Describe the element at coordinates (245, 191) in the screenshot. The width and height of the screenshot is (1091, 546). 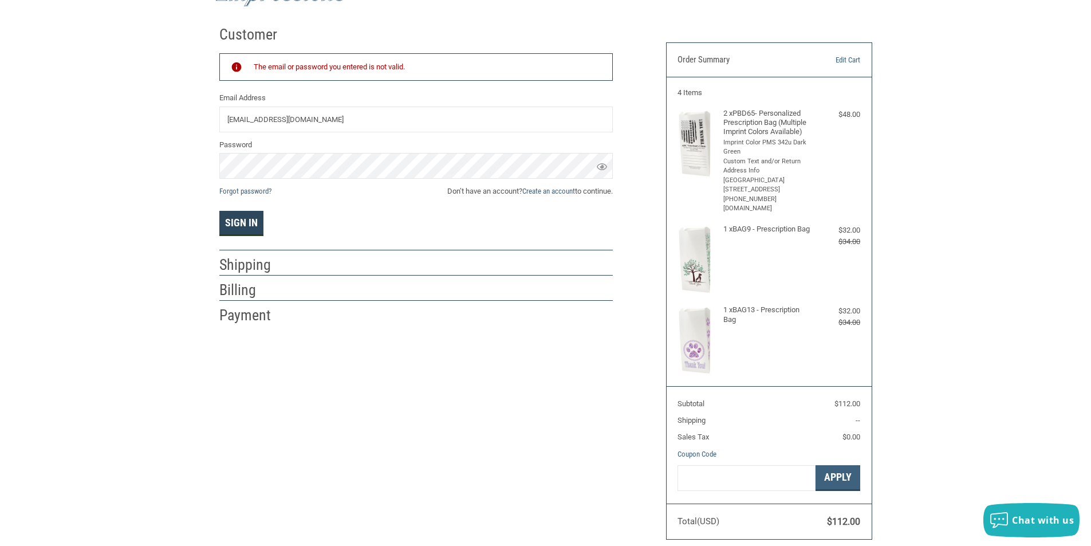
I see `a: Forgot password?` at that location.